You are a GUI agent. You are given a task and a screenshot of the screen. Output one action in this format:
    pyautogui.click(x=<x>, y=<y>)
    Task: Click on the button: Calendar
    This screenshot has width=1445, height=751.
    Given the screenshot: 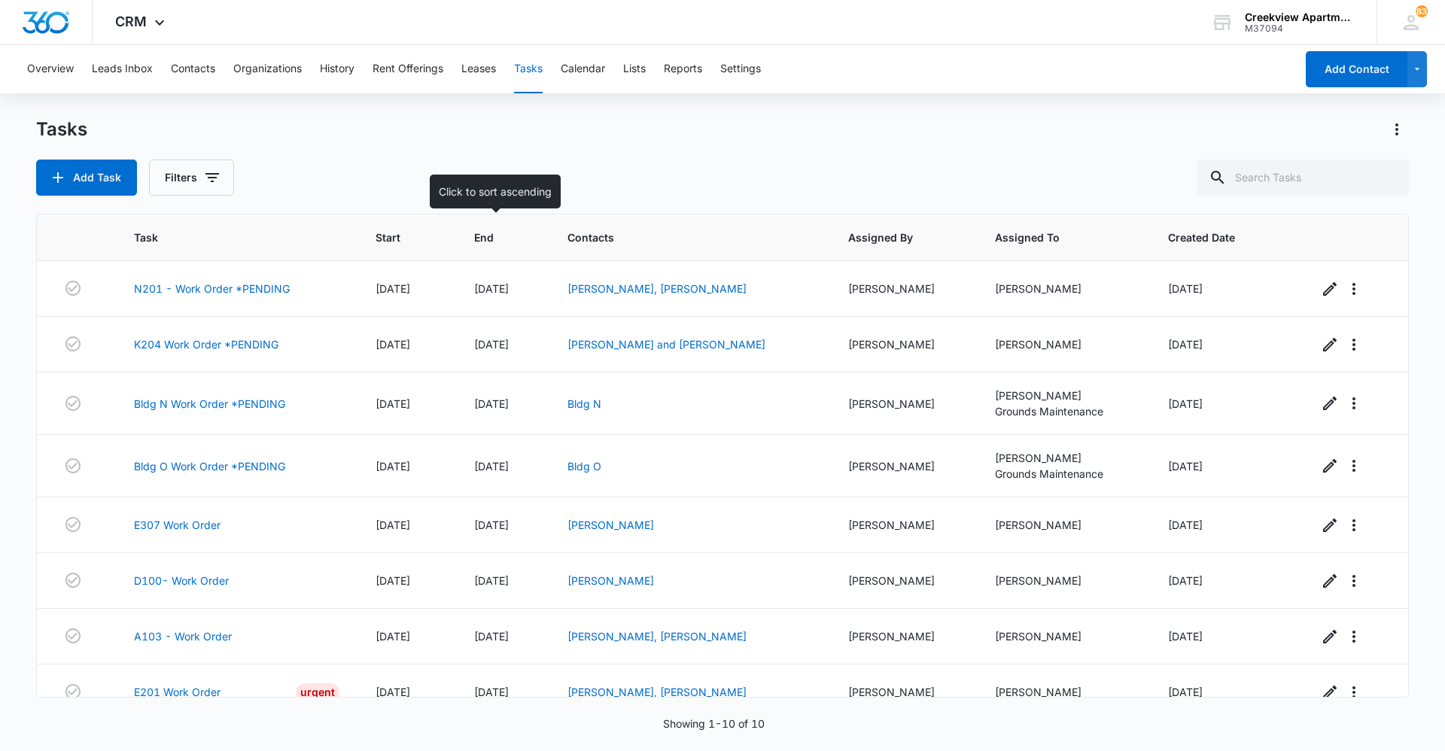 What is the action you would take?
    pyautogui.click(x=583, y=69)
    